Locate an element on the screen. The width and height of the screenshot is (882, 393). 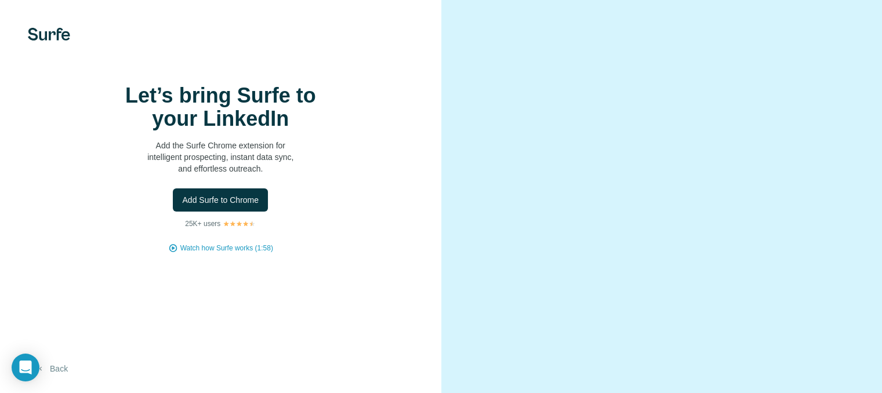
h1: Let’s bring Surfe to your LinkedIn is located at coordinates (220, 107).